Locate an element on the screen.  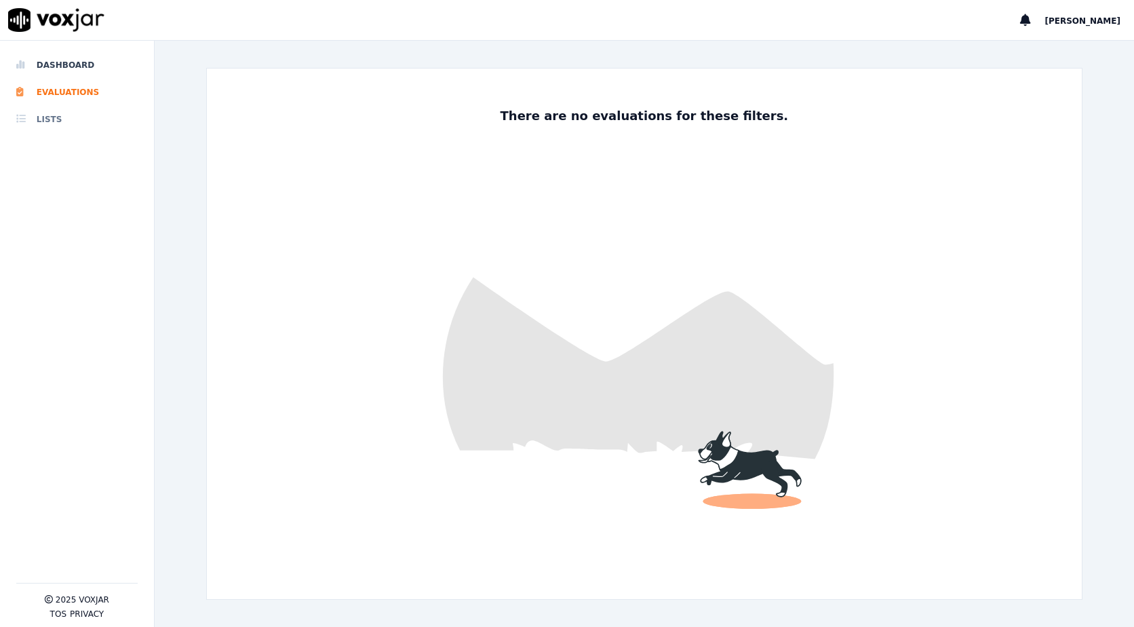
button: TOS is located at coordinates (58, 614).